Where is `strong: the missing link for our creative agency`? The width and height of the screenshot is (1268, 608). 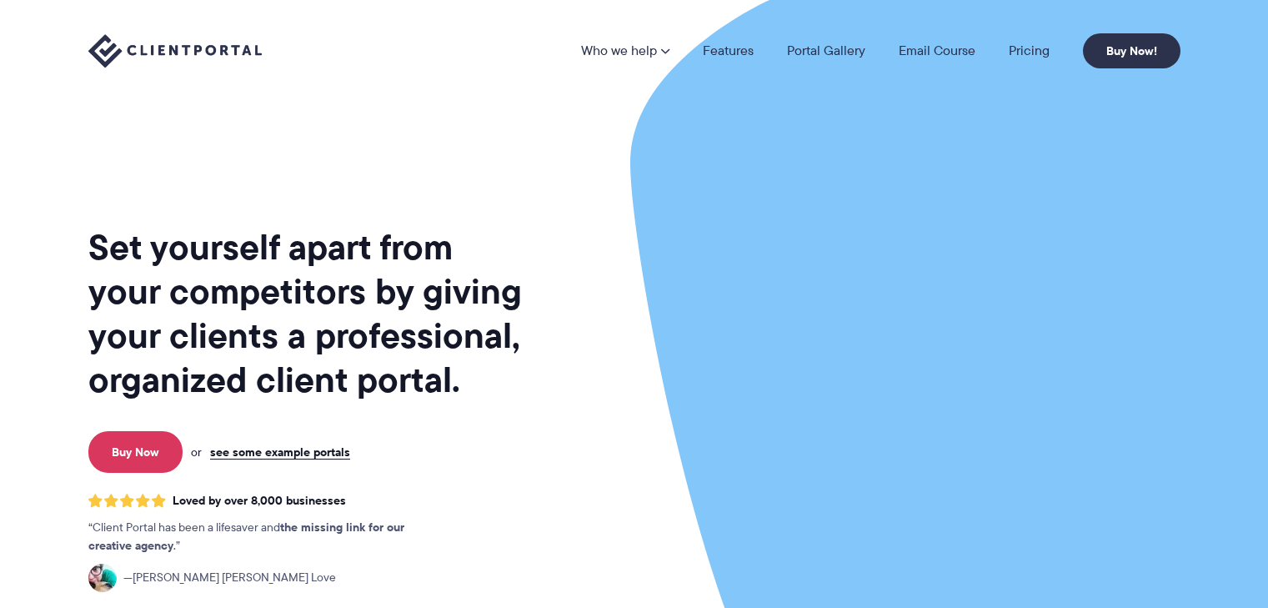 strong: the missing link for our creative agency is located at coordinates (246, 536).